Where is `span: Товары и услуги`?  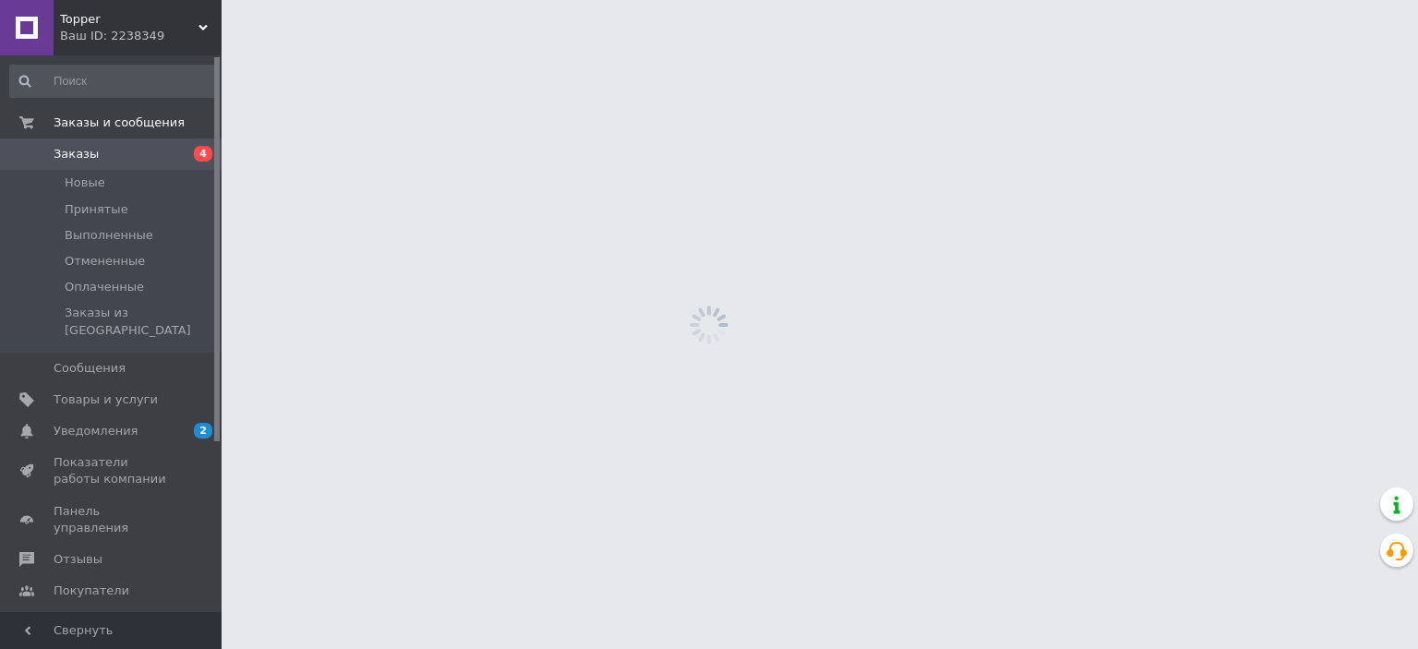
span: Товары и услуги is located at coordinates (105, 400).